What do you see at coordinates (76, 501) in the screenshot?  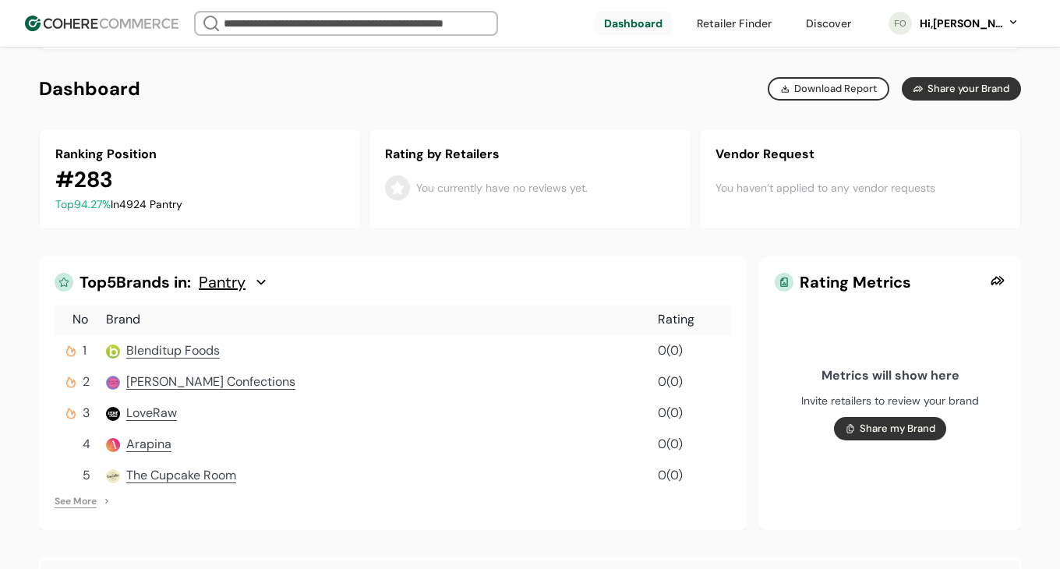 I see `a: See More` at bounding box center [76, 501].